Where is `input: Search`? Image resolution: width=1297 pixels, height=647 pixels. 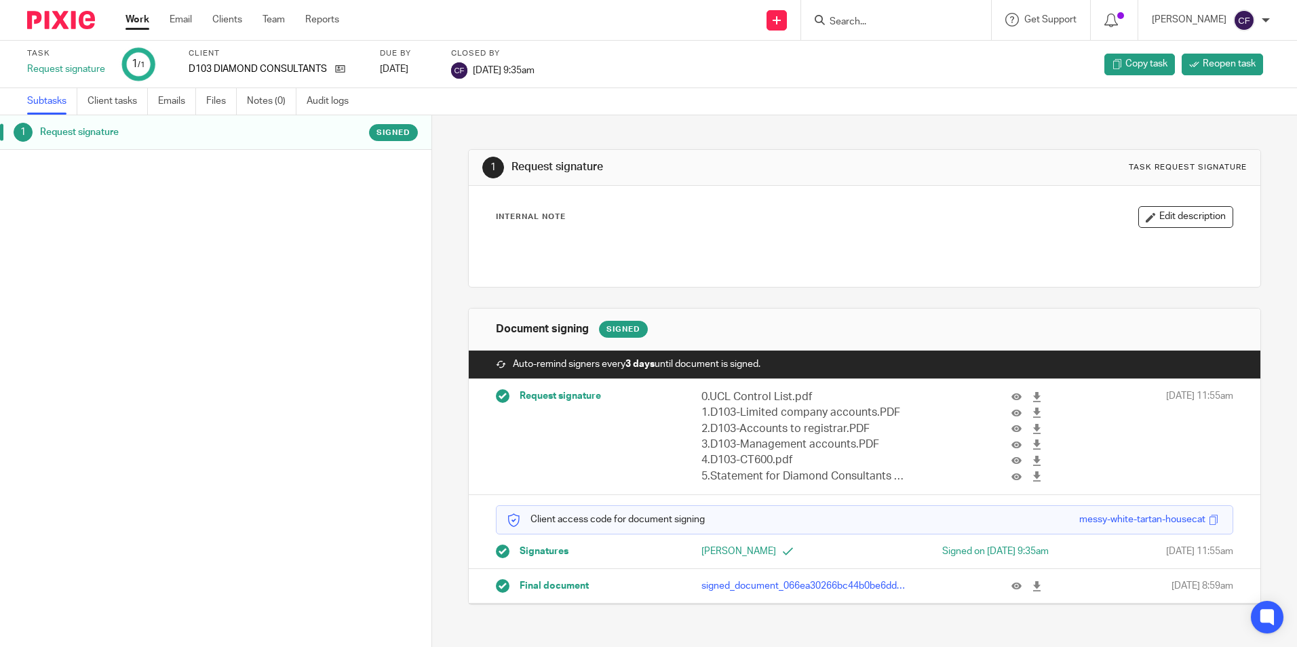
input: Search is located at coordinates (890, 22).